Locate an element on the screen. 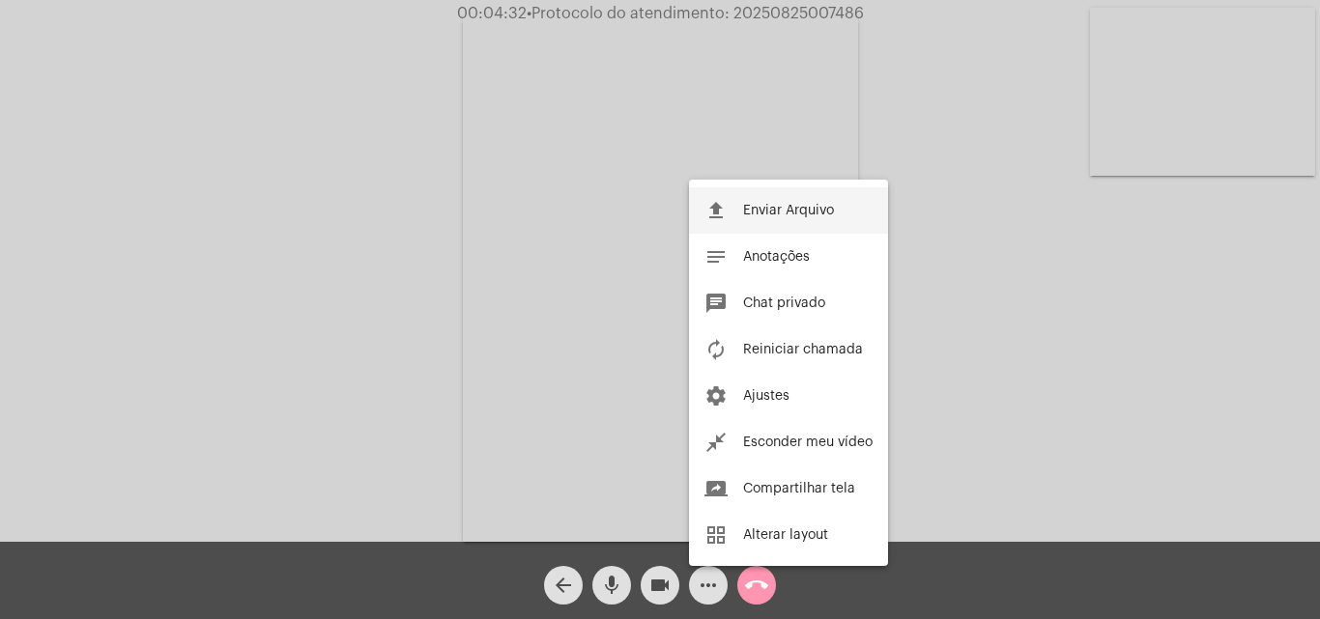 This screenshot has width=1320, height=619. span: Reiniciar chamada is located at coordinates (803, 350).